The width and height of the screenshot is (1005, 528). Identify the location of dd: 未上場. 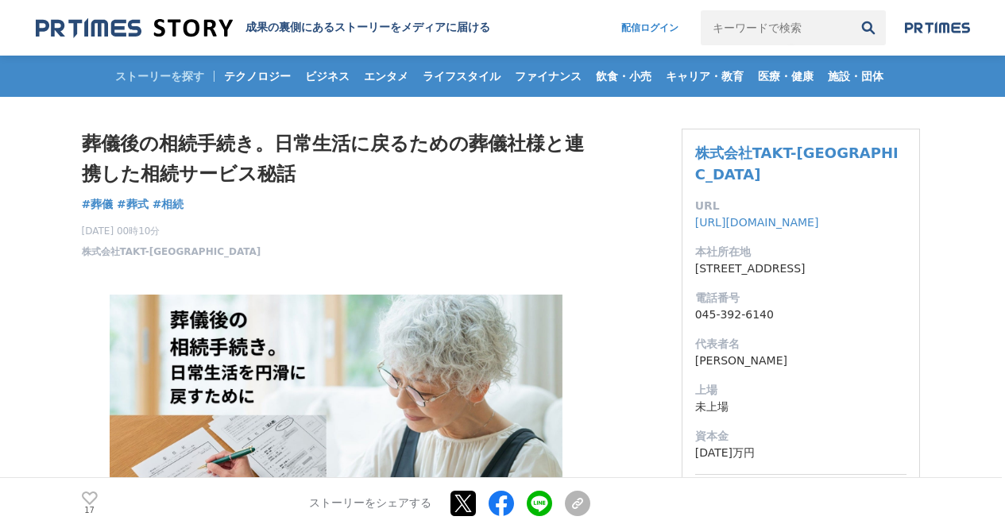
(801, 407).